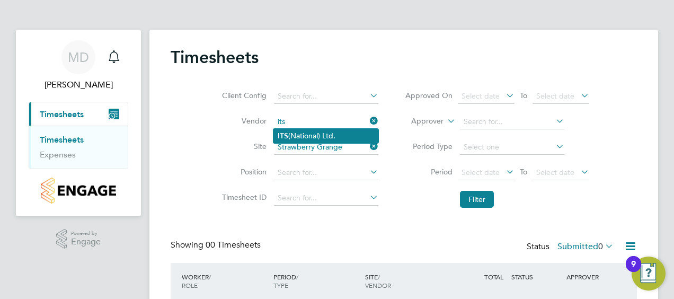  Describe the element at coordinates (408, 281) in the screenshot. I see `div: SITE` at that location.